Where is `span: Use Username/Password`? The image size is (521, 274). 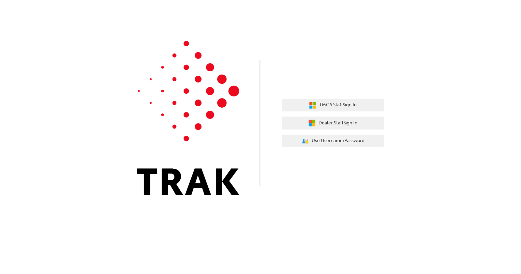
span: Use Username/Password is located at coordinates (338, 141).